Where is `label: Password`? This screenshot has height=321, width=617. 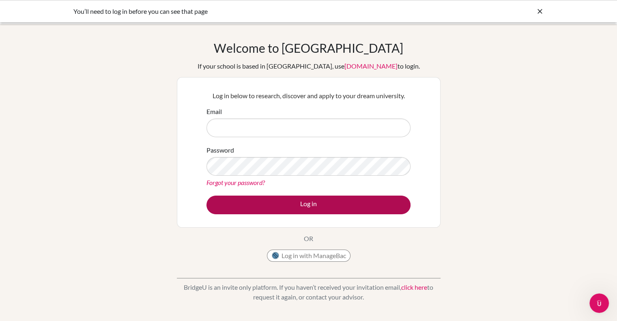
label: Password is located at coordinates (220, 150).